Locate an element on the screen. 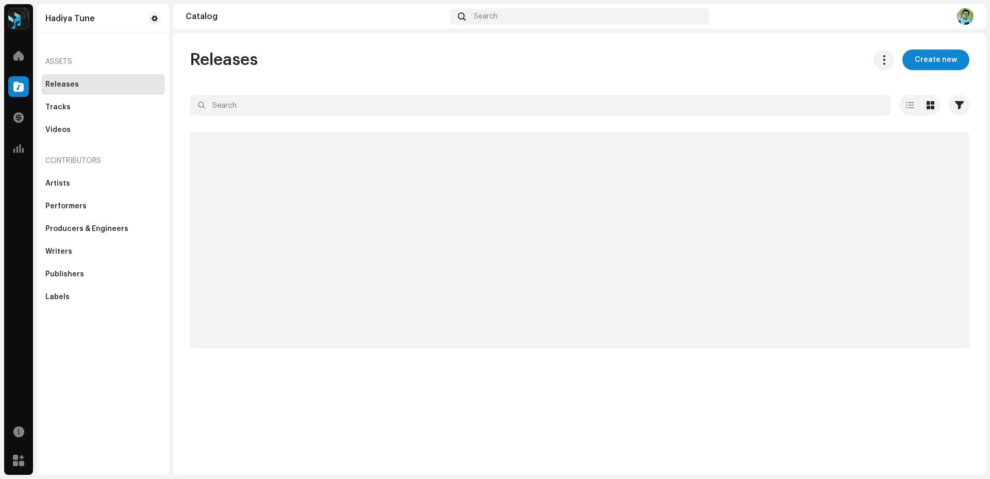 This screenshot has width=990, height=479. button: Create new is located at coordinates (936, 60).